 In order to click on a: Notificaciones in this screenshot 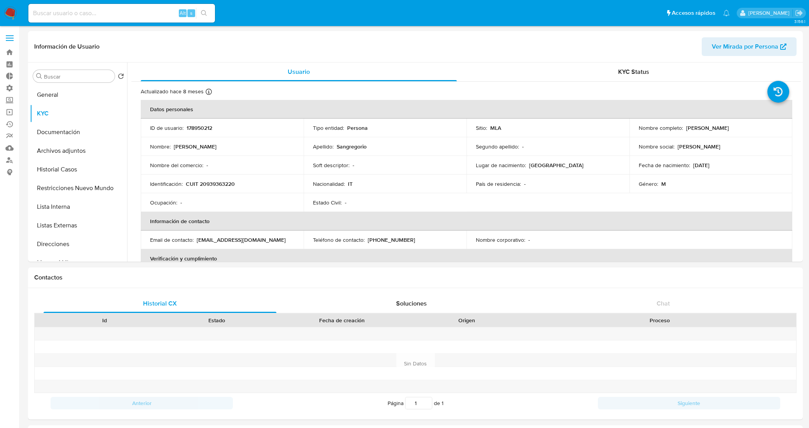, I will do `click(726, 13)`.